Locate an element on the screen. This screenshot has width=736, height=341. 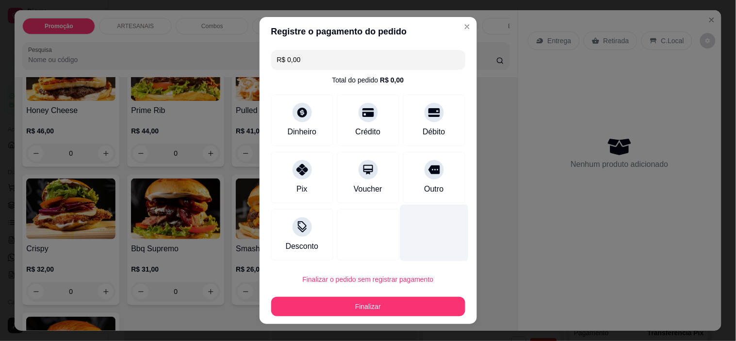
div: R$ 0,00 is located at coordinates (392, 80).